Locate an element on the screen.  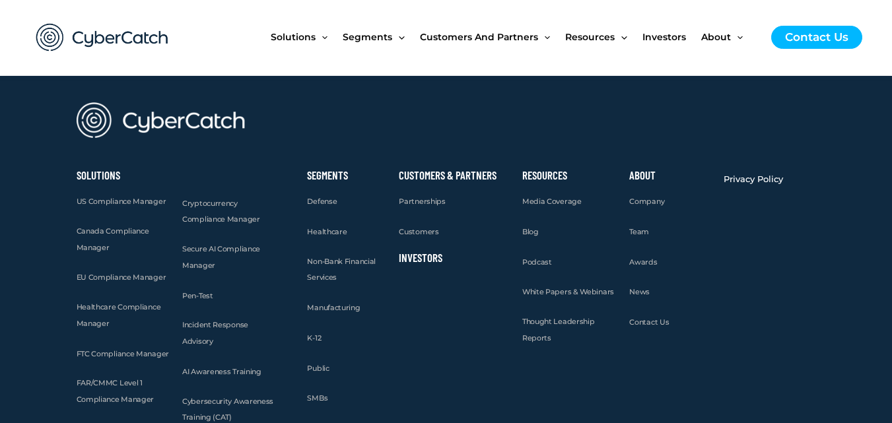
a: Awards is located at coordinates (643, 262).